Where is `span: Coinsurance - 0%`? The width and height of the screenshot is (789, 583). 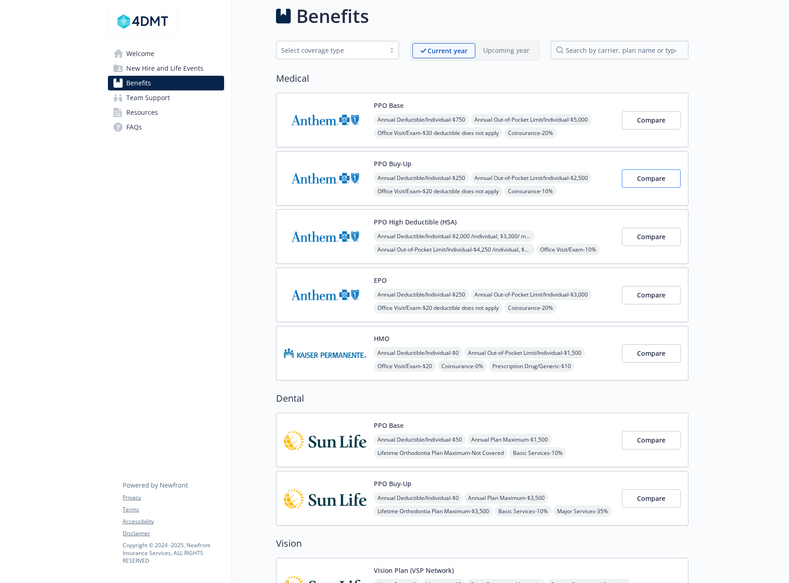 span: Coinsurance - 0% is located at coordinates (462, 366).